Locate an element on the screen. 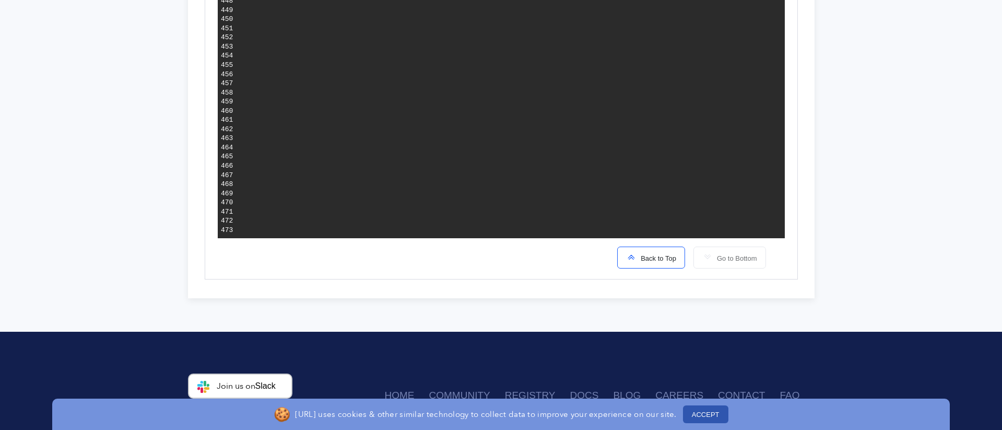  div: 468 is located at coordinates (227, 184).